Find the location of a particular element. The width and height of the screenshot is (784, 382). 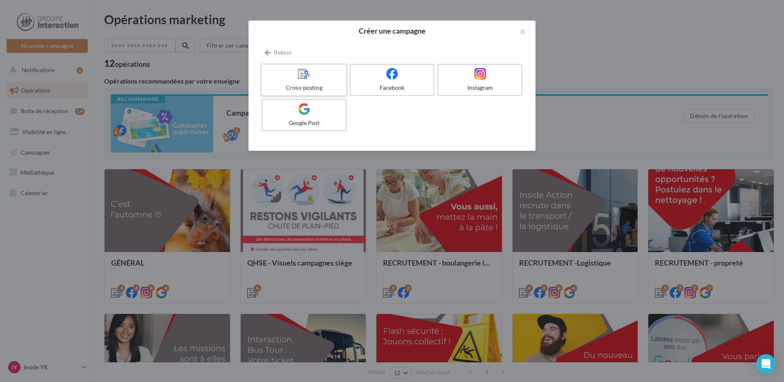

h2: Créer une campagne is located at coordinates (392, 31).